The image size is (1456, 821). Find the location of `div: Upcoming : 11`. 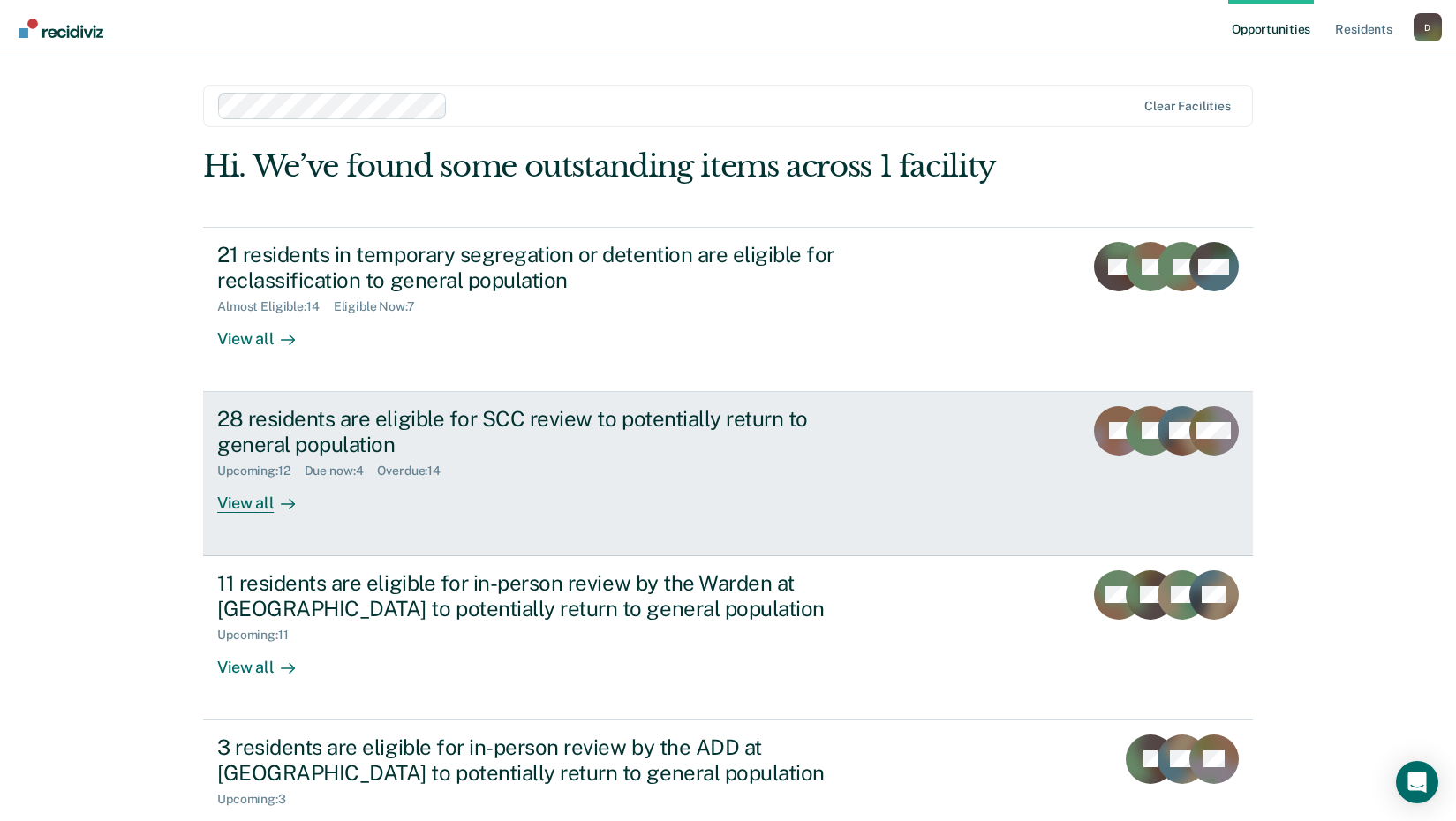

div: Upcoming : 11 is located at coordinates (260, 634).